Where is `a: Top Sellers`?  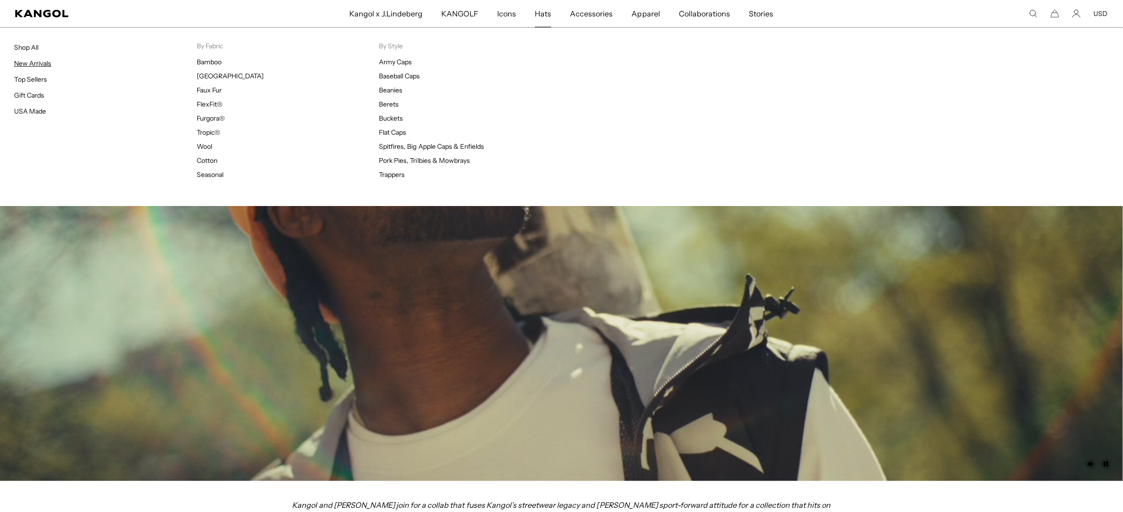 a: Top Sellers is located at coordinates (31, 79).